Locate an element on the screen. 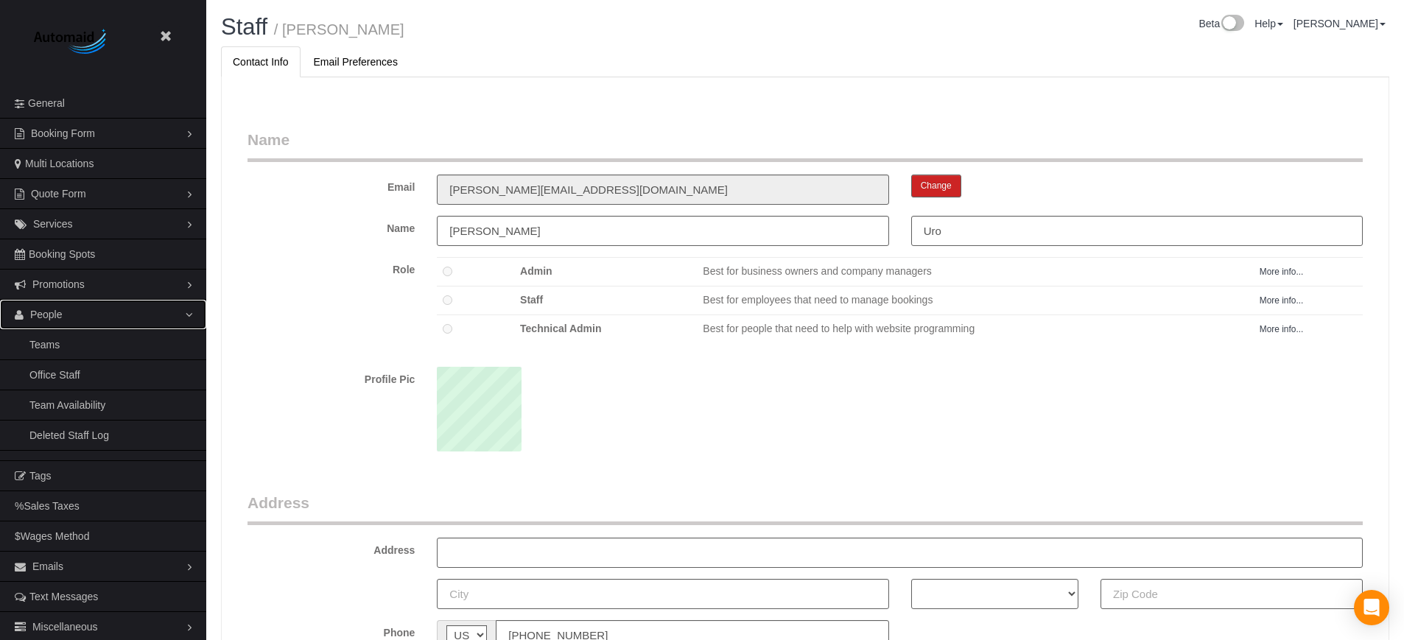 The image size is (1404, 640). span: General is located at coordinates (46, 103).